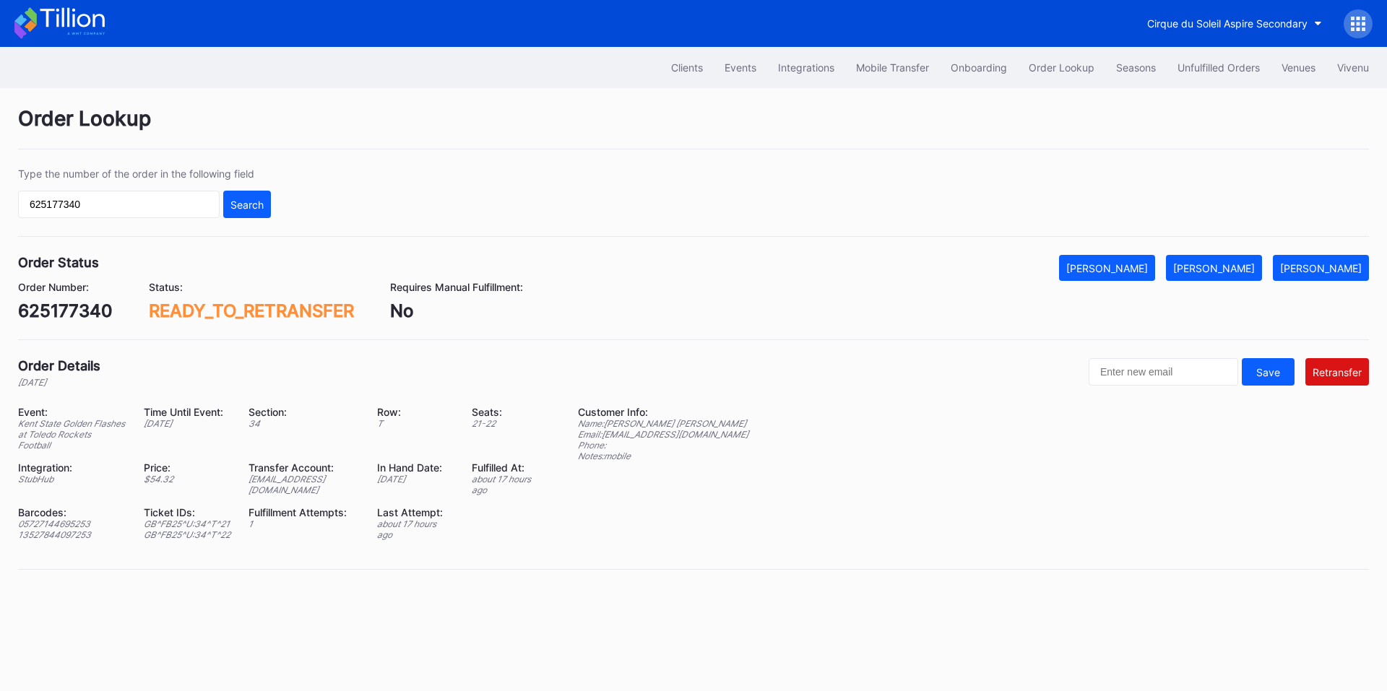  I want to click on div: Unfulfilled Orders, so click(1219, 67).